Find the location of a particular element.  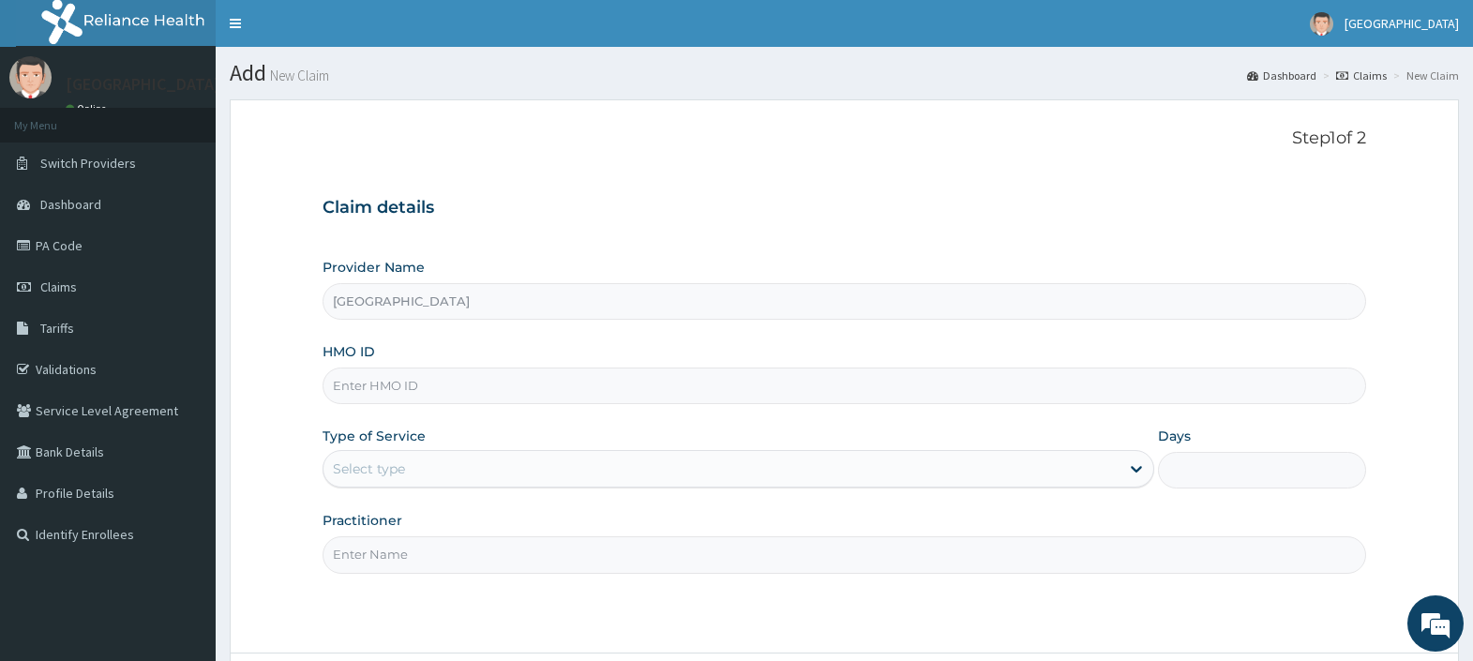

h1: Add is located at coordinates (844, 73).